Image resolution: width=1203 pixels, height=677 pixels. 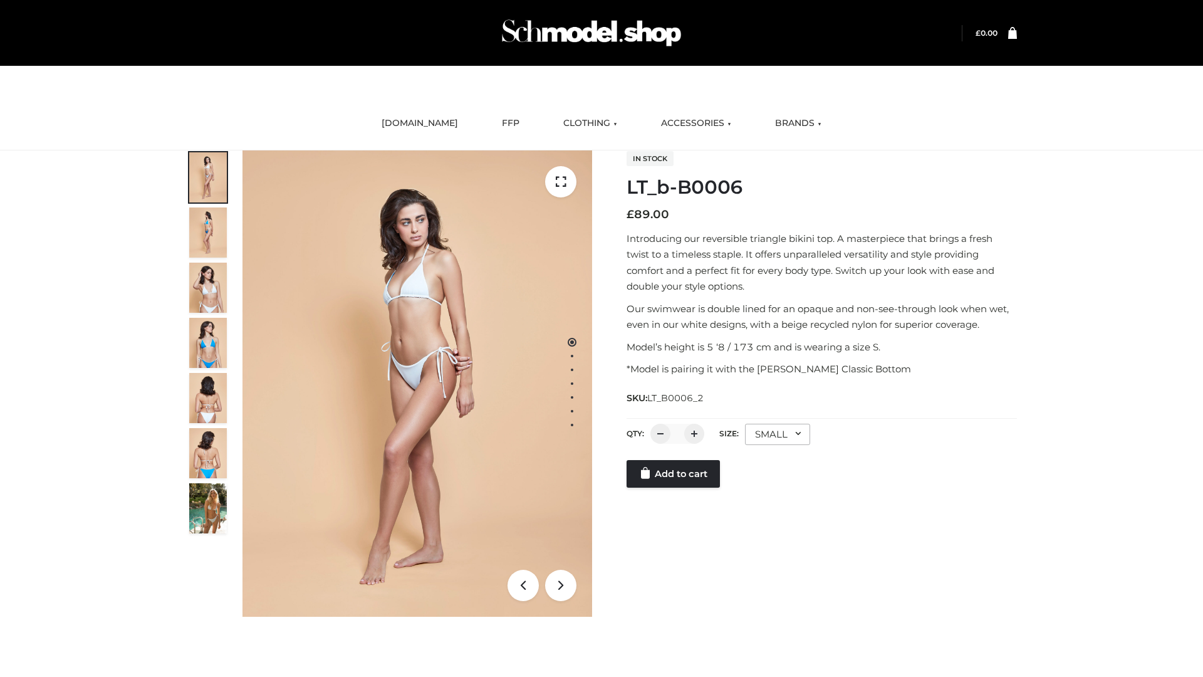 What do you see at coordinates (208, 343) in the screenshot?
I see `img: ArielClassicBikiniTop_CloudNine_AzureSky_OW114ECO_4-scaled.jpg` at bounding box center [208, 343].